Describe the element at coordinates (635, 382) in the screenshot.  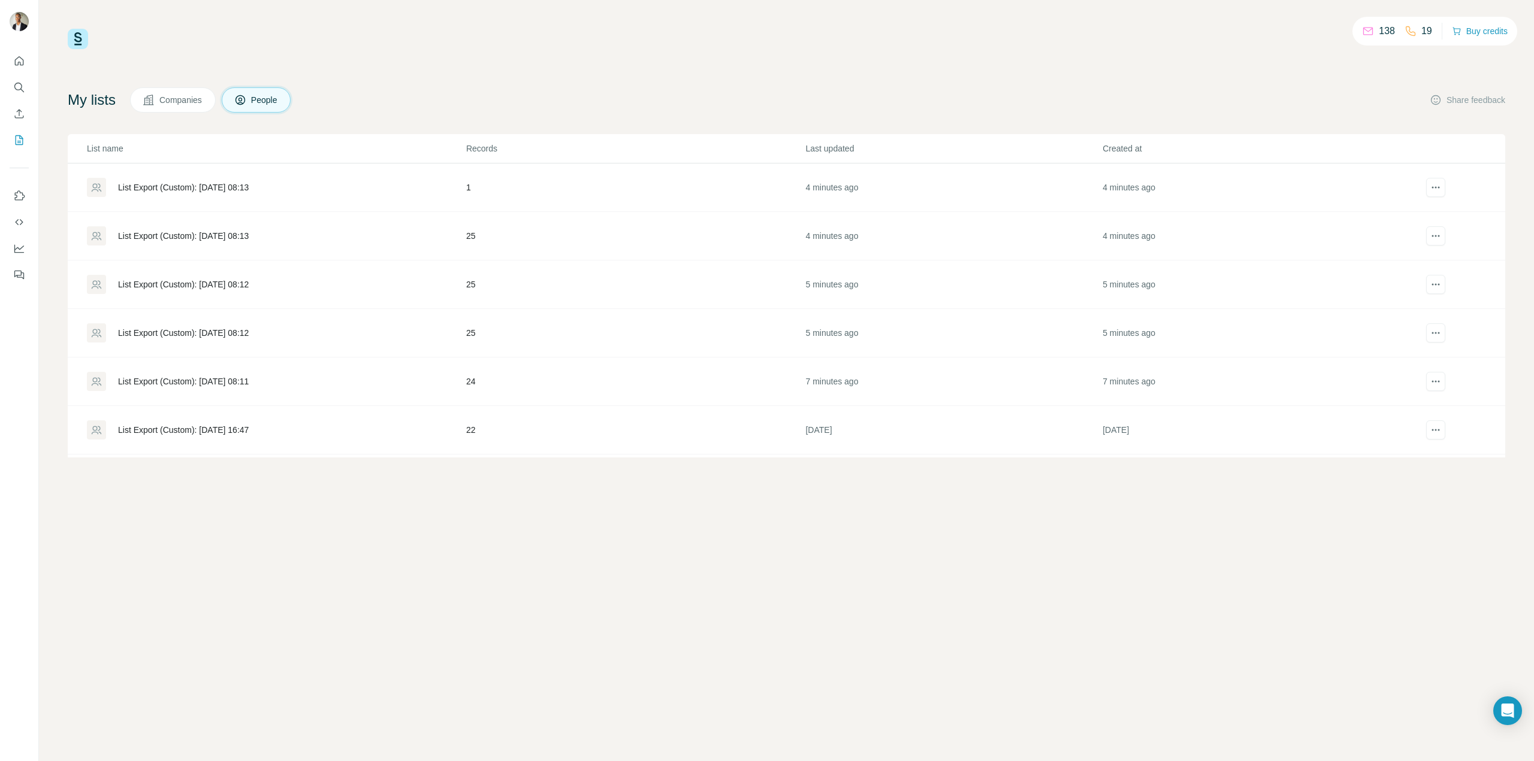
I see `td: 24` at that location.